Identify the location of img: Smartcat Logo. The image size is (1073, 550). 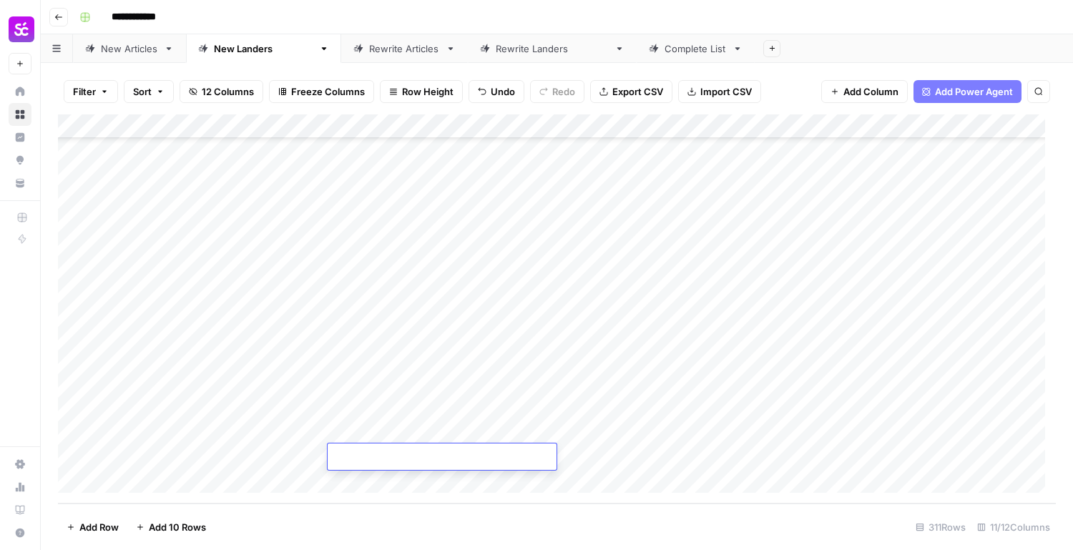
(21, 29).